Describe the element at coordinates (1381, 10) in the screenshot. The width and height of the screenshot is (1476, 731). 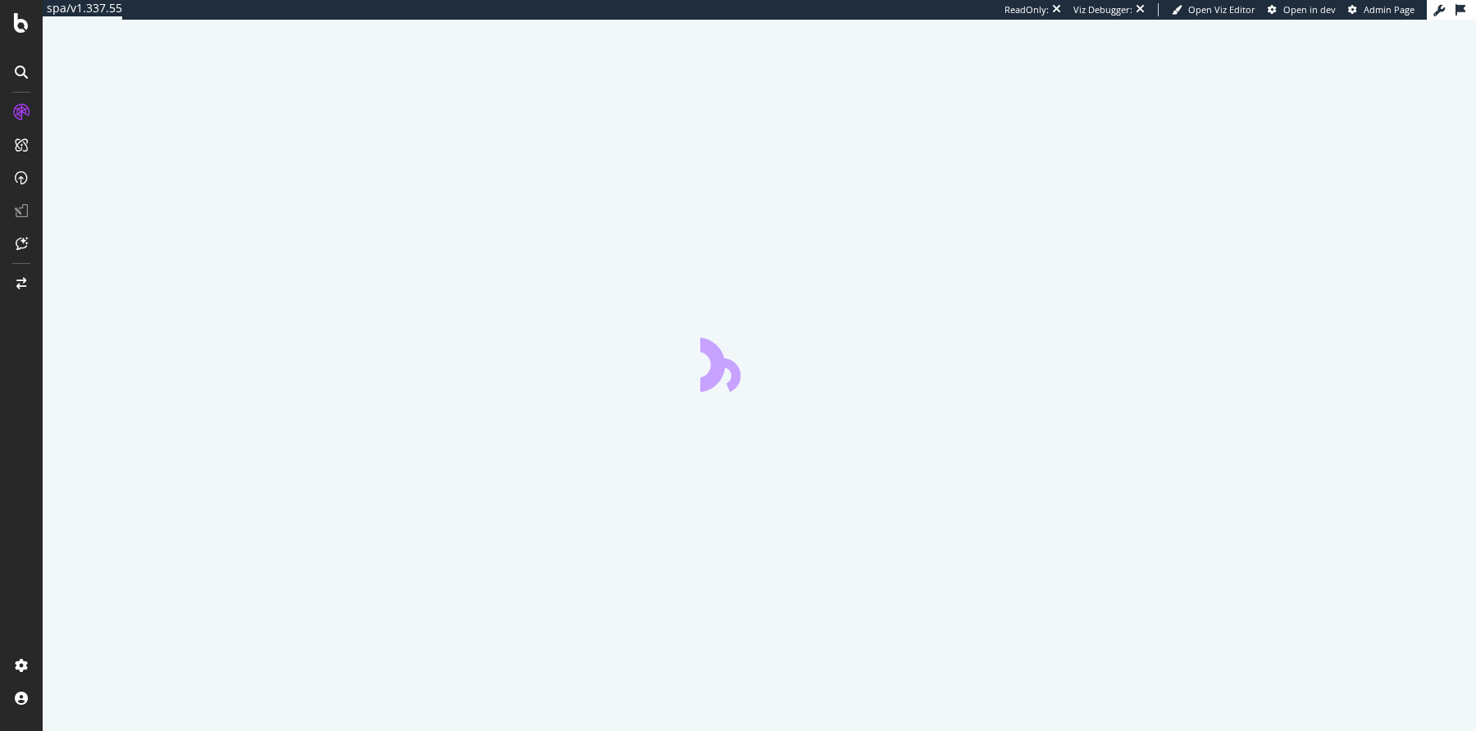
I see `a: Admin Page` at that location.